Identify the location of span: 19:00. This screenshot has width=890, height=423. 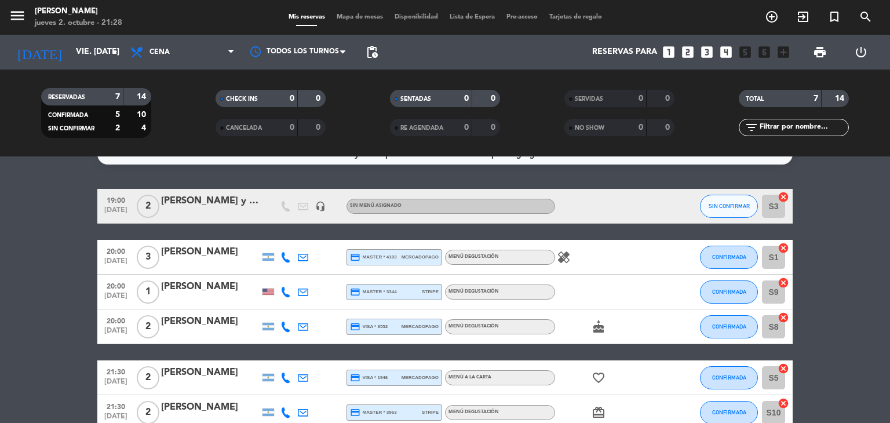
(116, 199).